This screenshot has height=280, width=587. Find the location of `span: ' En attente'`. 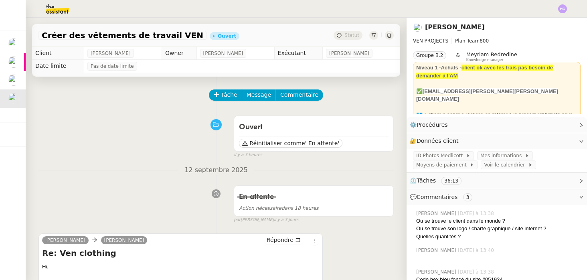

span: ' En attente' is located at coordinates (322, 143).